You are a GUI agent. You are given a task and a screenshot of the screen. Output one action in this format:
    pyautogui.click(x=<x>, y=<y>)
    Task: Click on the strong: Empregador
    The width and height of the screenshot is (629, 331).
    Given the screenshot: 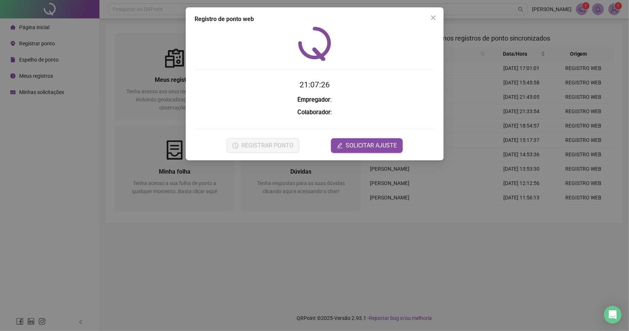 What is the action you would take?
    pyautogui.click(x=313, y=99)
    